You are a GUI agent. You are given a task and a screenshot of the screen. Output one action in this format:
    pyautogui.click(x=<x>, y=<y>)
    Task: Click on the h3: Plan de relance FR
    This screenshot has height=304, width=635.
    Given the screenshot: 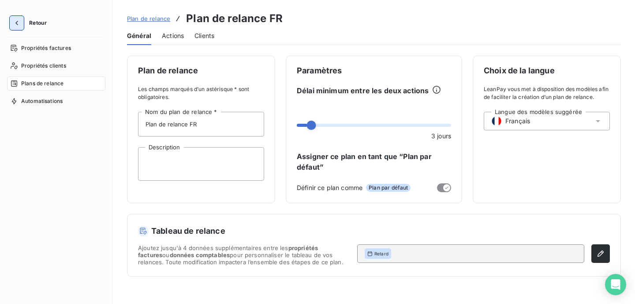 What is the action you would take?
    pyautogui.click(x=234, y=19)
    